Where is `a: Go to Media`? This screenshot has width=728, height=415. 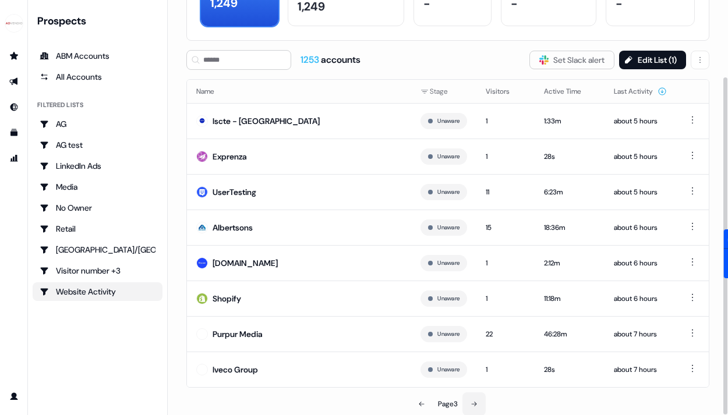 a: Go to Media is located at coordinates (97, 187).